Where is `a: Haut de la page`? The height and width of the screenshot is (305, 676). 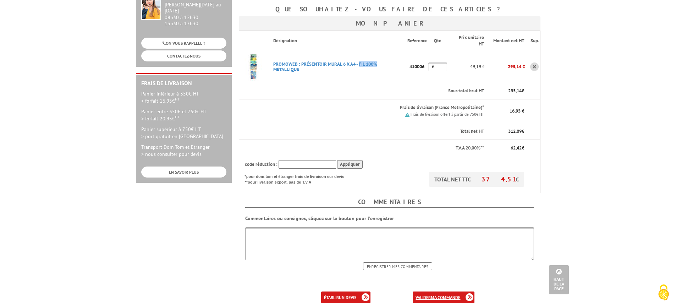
a: Haut de la page is located at coordinates (559, 280).